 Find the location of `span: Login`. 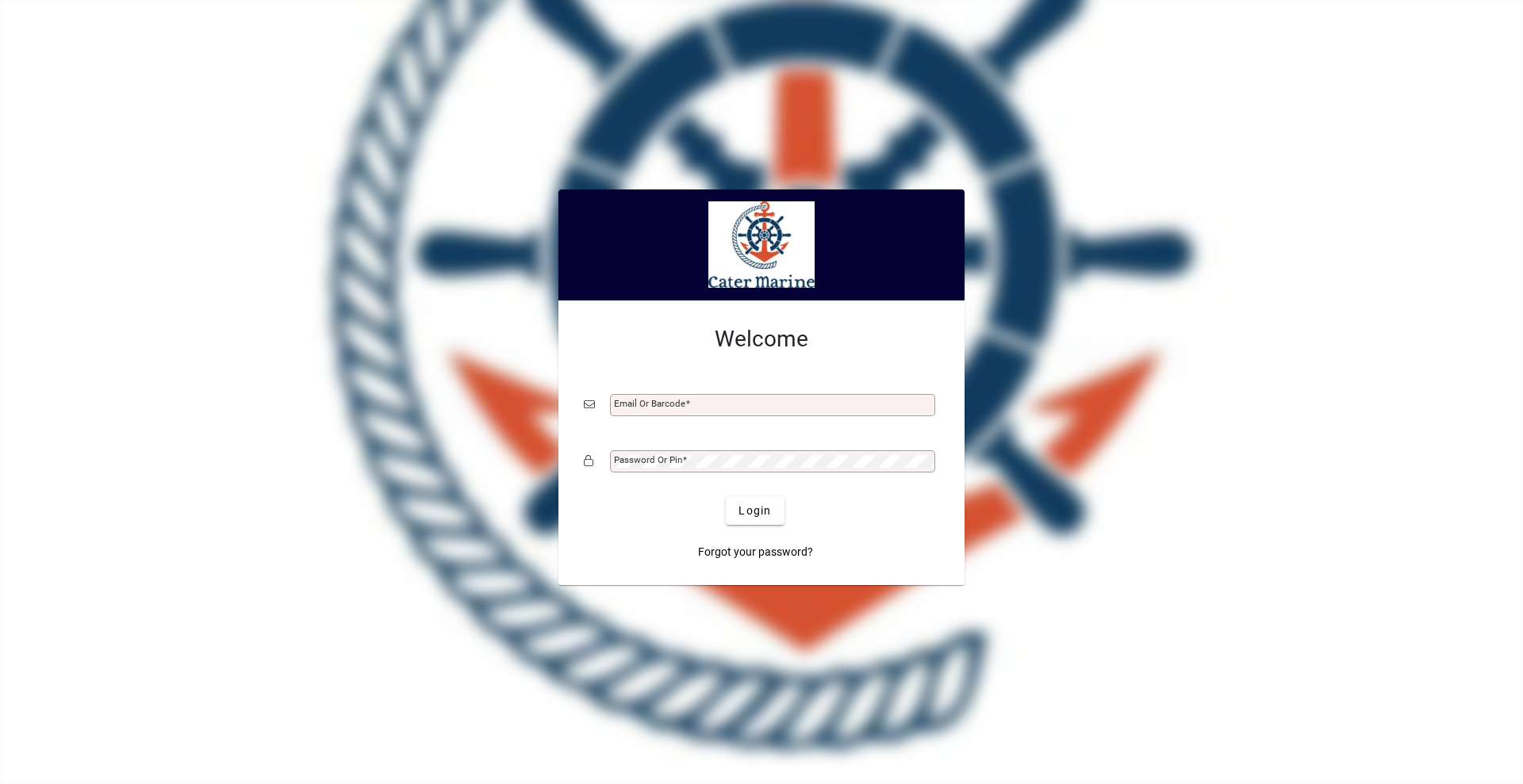

span: Login is located at coordinates (755, 510).